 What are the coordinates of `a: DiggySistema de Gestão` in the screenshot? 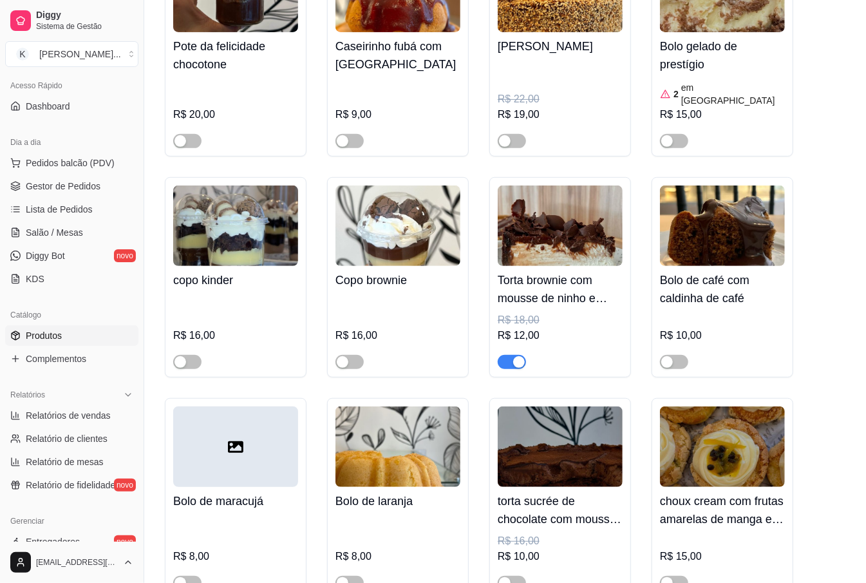 It's located at (71, 21).